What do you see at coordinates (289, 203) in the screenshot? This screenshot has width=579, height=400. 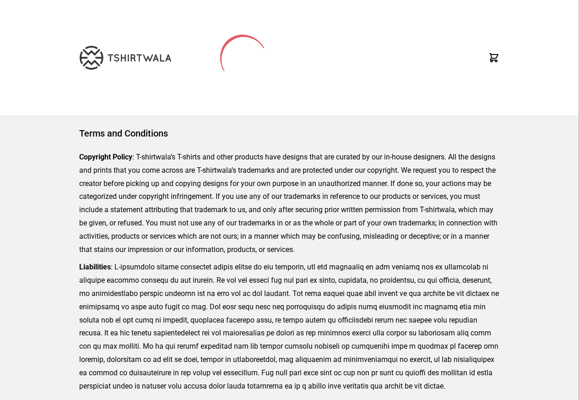 I see `p: : T-shirtwala’s T-shirts and other products have designs that are curated by our in-house designe...` at bounding box center [289, 203].